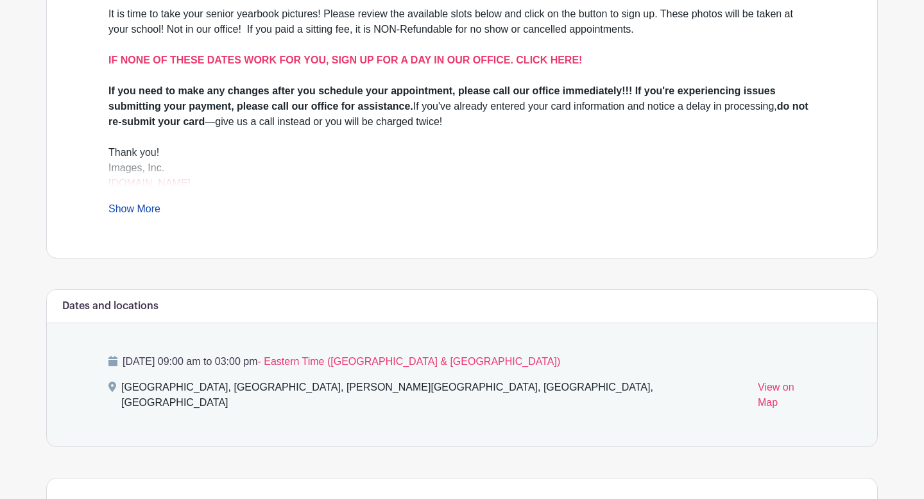 Image resolution: width=924 pixels, height=499 pixels. Describe the element at coordinates (110, 306) in the screenshot. I see `h6: Dates and locations` at that location.